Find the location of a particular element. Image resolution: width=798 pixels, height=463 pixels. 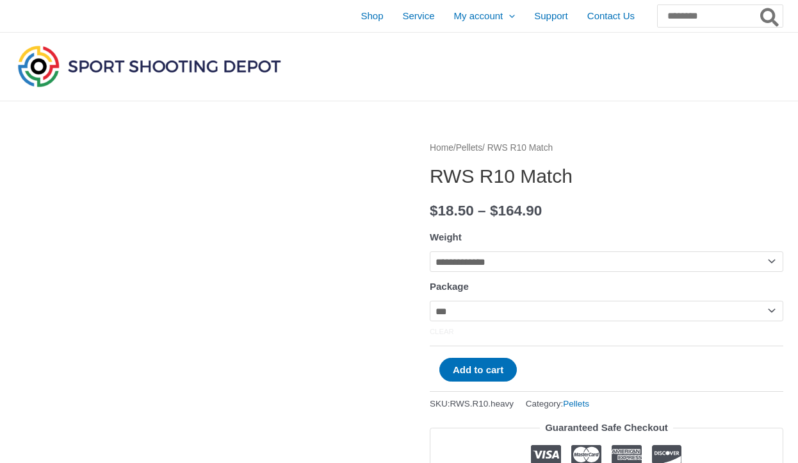

h1: RWS R10 Match is located at coordinates (607, 176).